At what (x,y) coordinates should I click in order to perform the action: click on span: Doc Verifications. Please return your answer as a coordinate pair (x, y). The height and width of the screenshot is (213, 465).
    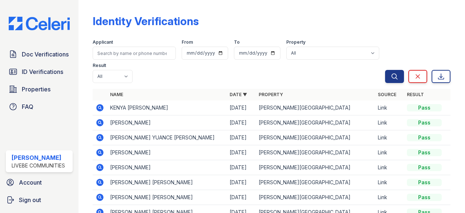
    Looking at the image, I should click on (45, 54).